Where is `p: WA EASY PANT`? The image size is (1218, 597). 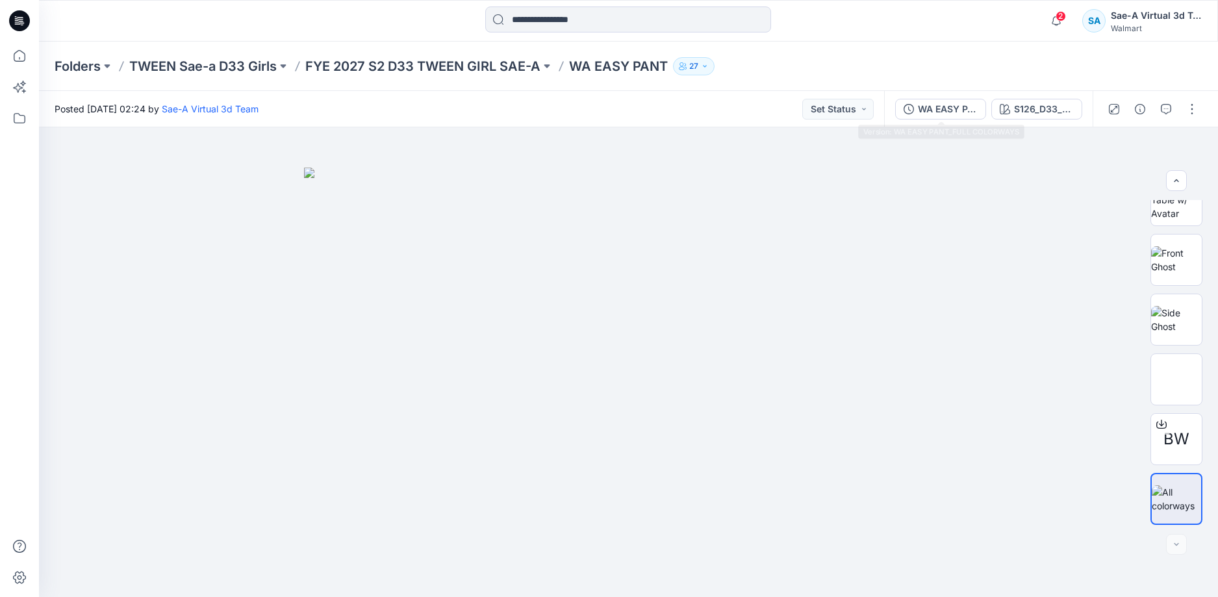 p: WA EASY PANT is located at coordinates (619, 66).